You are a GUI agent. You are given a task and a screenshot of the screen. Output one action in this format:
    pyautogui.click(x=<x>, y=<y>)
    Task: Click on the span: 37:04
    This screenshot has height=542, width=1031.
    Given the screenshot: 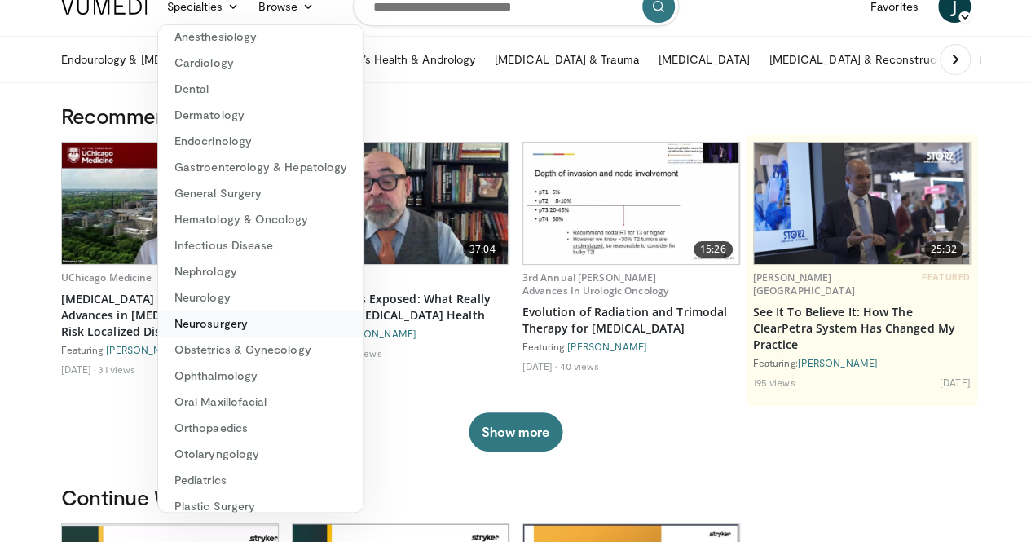 What is the action you would take?
    pyautogui.click(x=482, y=249)
    